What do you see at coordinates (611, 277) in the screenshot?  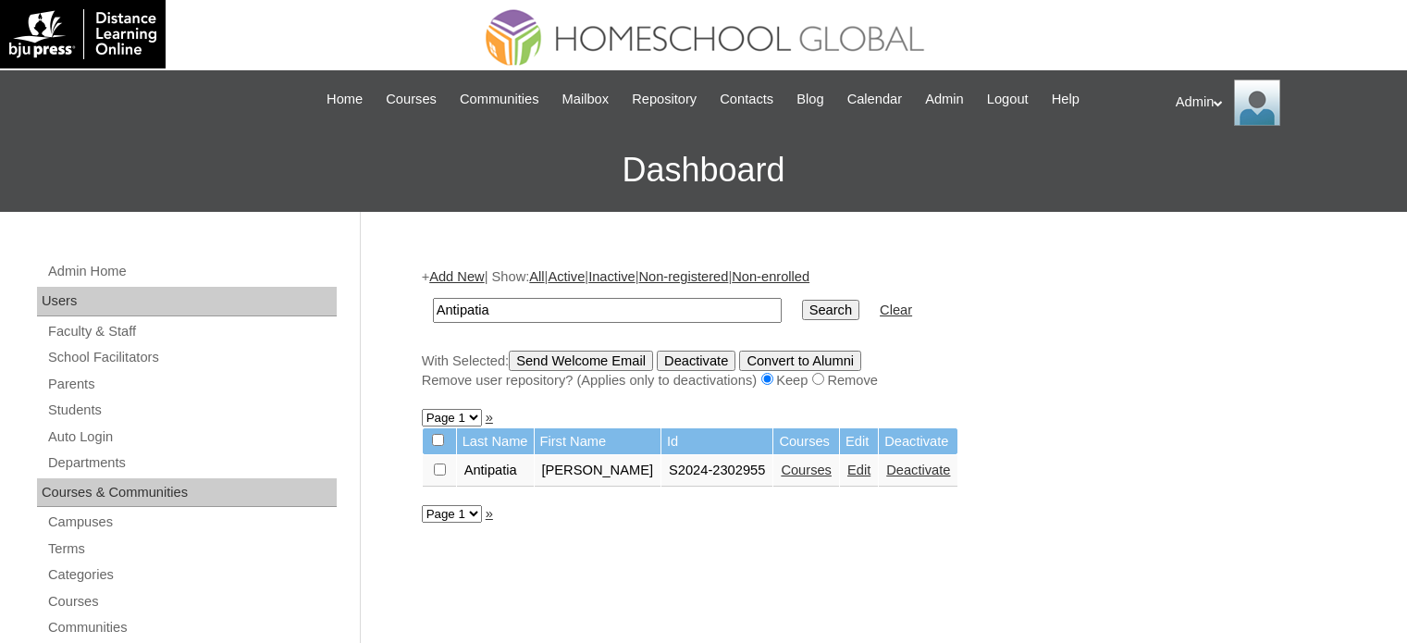 I see `a: Inactive` at bounding box center [611, 277].